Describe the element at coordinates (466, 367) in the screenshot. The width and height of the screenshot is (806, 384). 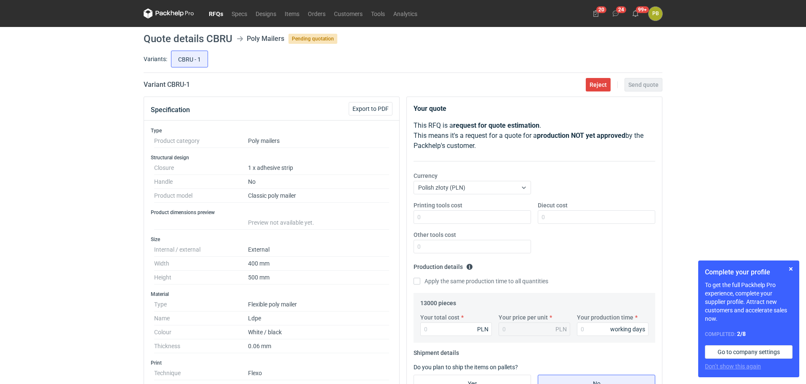
I see `label: Do you plan to ship the items on pallets?` at that location.